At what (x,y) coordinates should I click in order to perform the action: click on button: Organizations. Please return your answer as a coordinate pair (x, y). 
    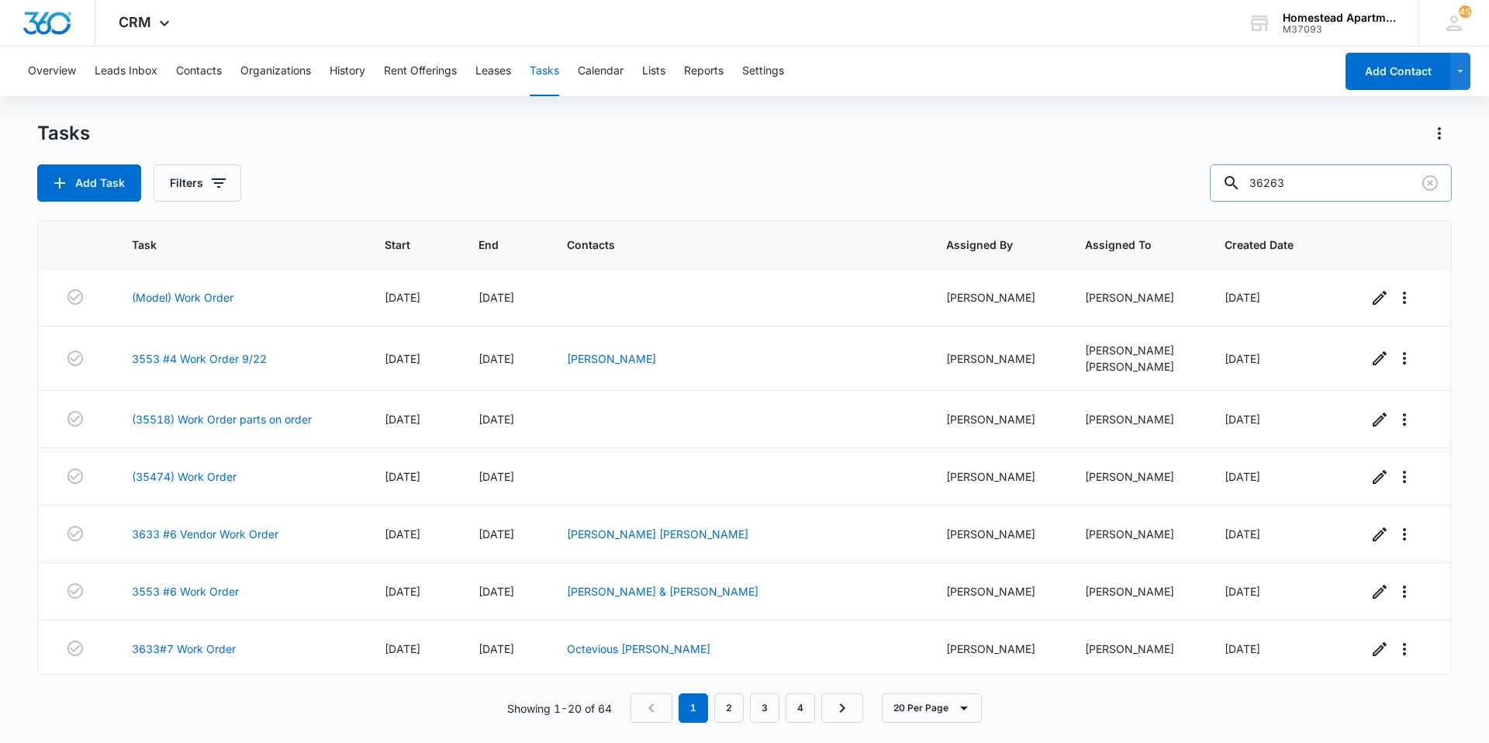
    Looking at the image, I should click on (275, 71).